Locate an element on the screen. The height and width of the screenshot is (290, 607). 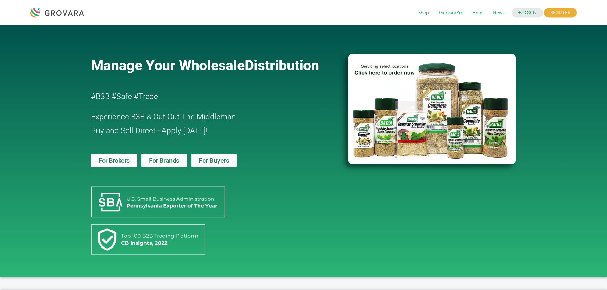
a: News is located at coordinates (498, 13).